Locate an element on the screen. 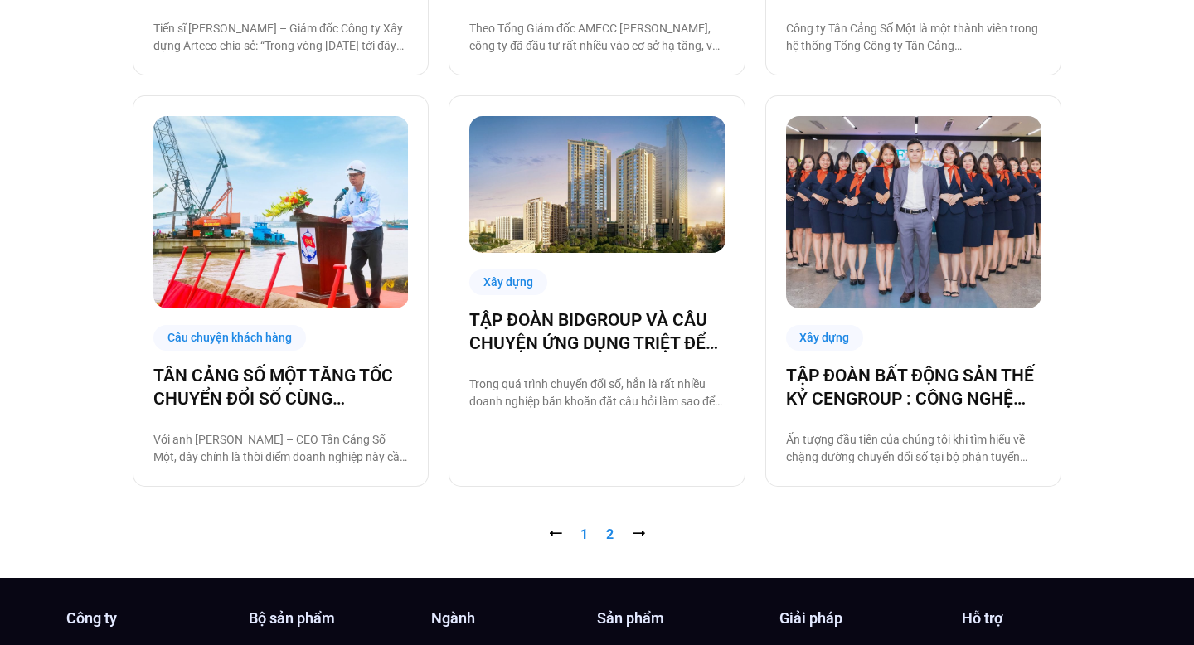 The image size is (1194, 645). h4: Ngành is located at coordinates (514, 618).